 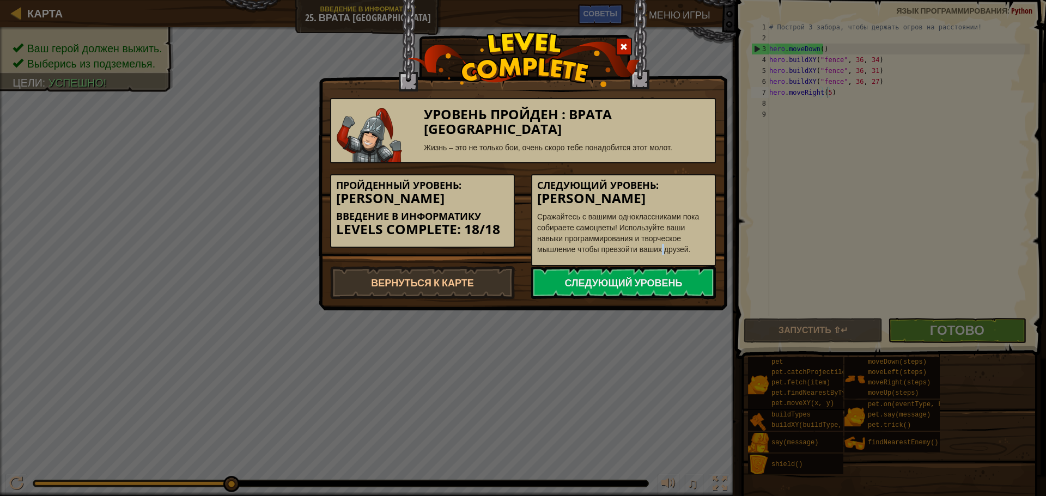 I want to click on h3: Levels Complete: 18/18, so click(x=422, y=229).